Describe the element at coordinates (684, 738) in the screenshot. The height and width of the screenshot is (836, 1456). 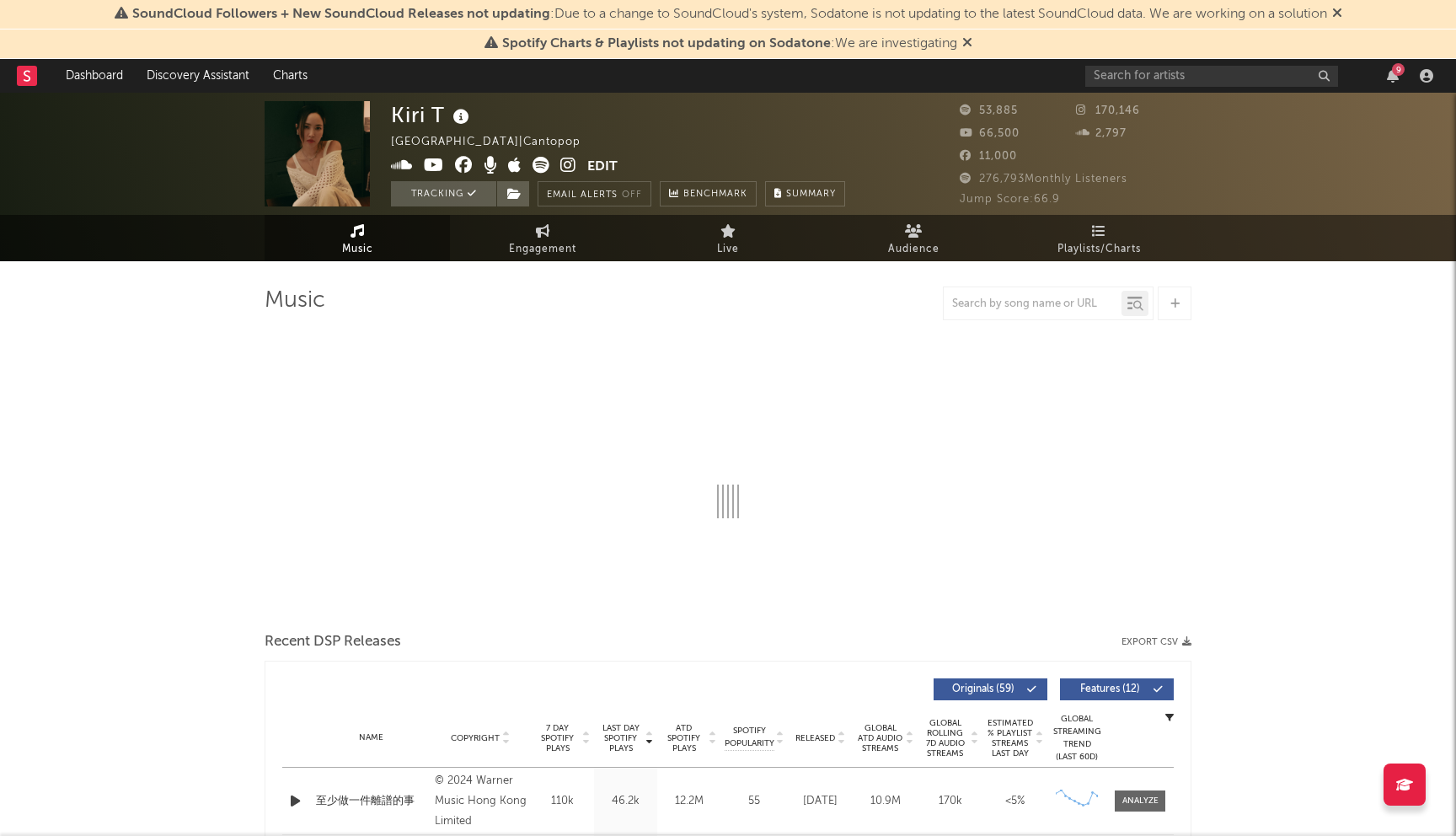
I see `span: ATD Spotify Plays` at that location.